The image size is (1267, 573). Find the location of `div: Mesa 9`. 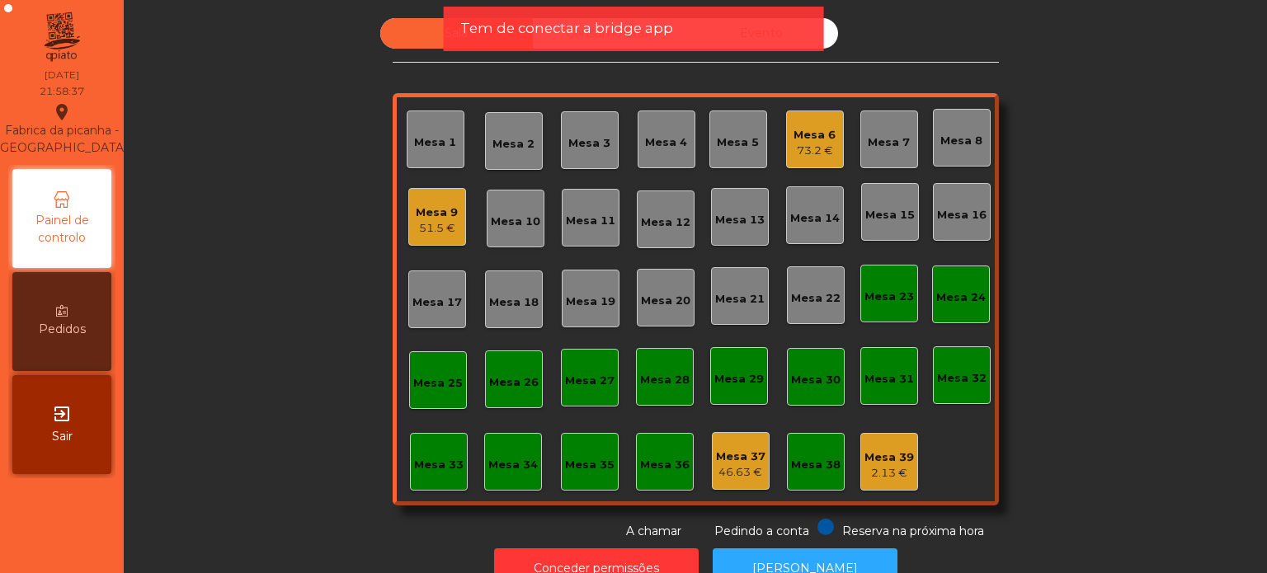

div: Mesa 9 is located at coordinates (436, 213).